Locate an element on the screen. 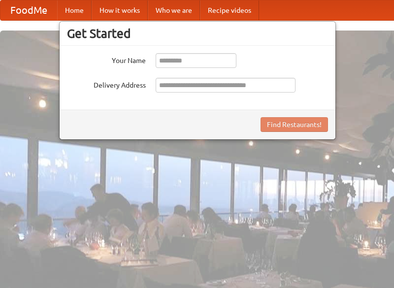  label: Your Name is located at coordinates (106, 59).